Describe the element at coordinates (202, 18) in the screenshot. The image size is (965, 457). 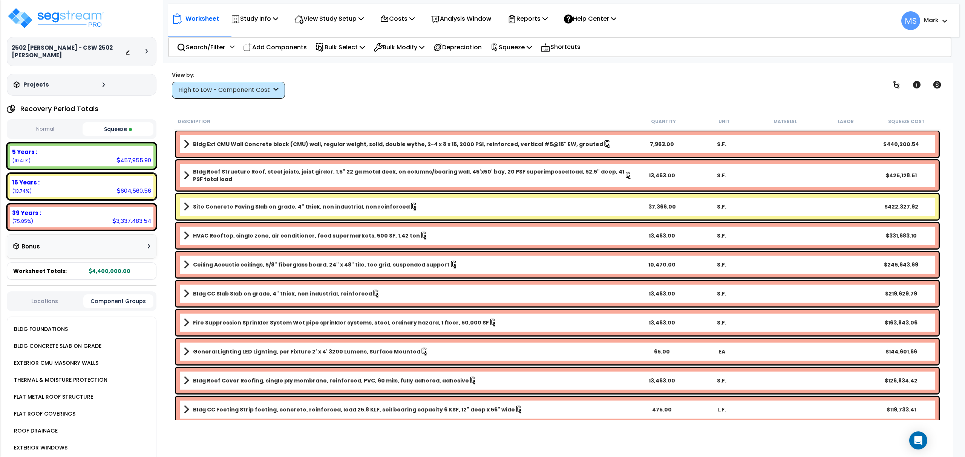
I see `p: Worksheet` at that location.